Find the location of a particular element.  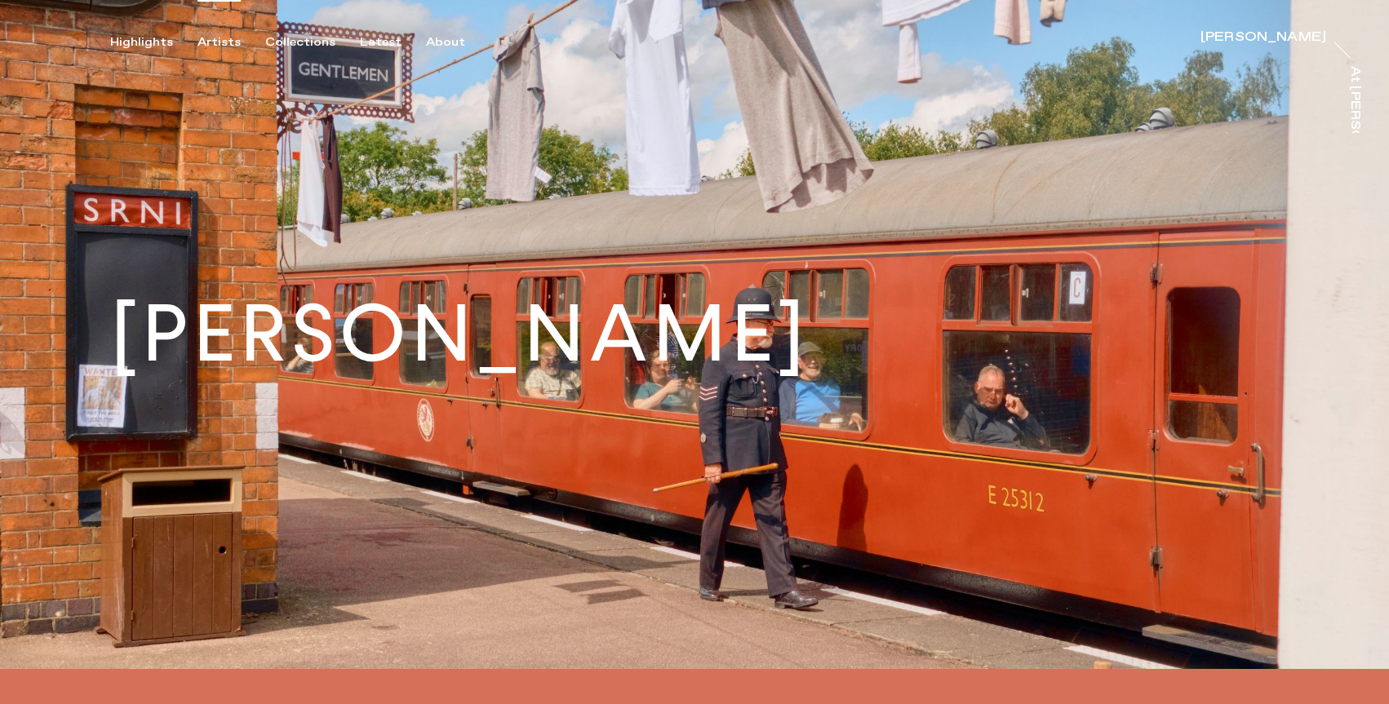

div: About is located at coordinates (446, 42).